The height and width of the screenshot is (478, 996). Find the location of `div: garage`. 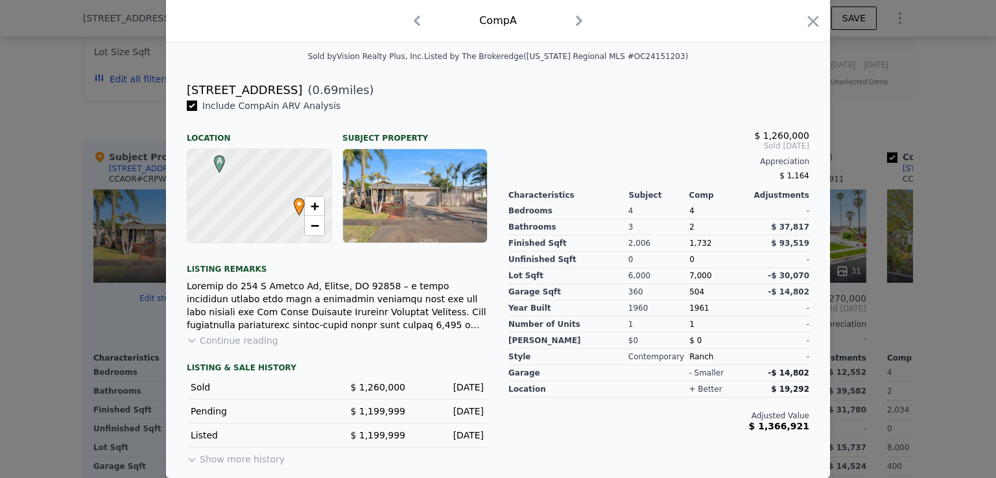

div: garage is located at coordinates (569, 373).